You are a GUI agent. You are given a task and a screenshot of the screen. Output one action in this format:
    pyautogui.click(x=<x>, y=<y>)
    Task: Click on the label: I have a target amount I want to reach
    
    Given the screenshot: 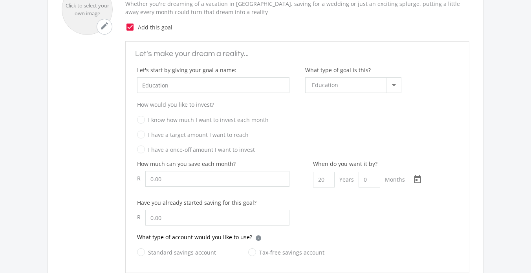 What is the action you would take?
    pyautogui.click(x=193, y=135)
    